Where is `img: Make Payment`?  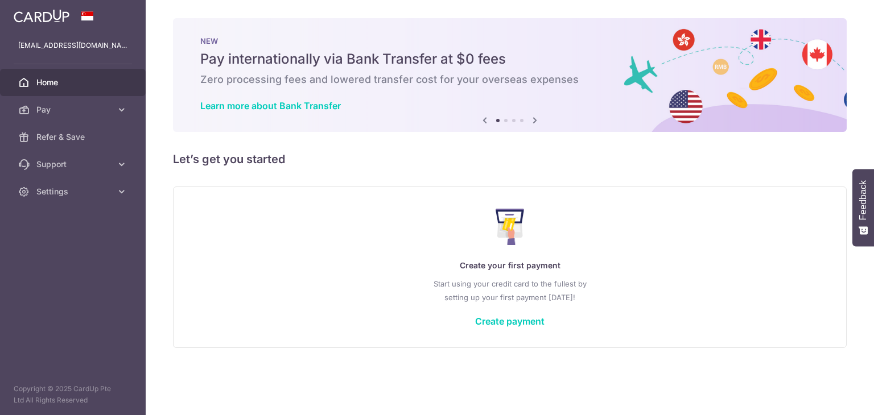 img: Make Payment is located at coordinates (510, 227).